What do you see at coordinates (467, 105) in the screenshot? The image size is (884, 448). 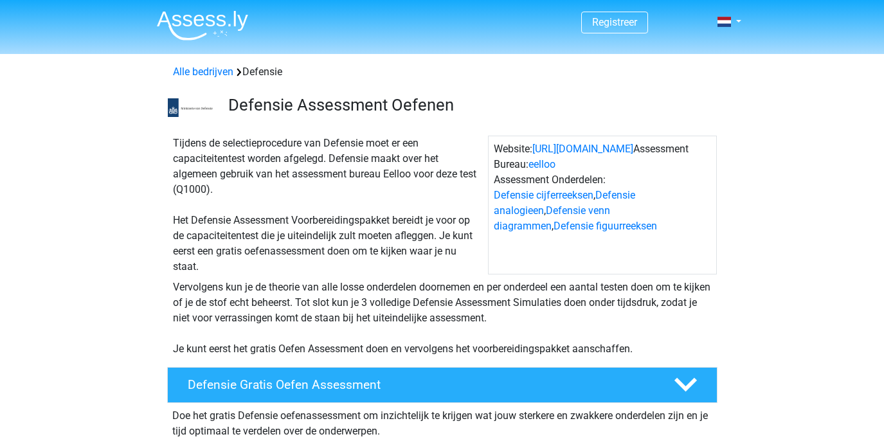 I see `h3: Defensie Assessment Oefenen` at bounding box center [467, 105].